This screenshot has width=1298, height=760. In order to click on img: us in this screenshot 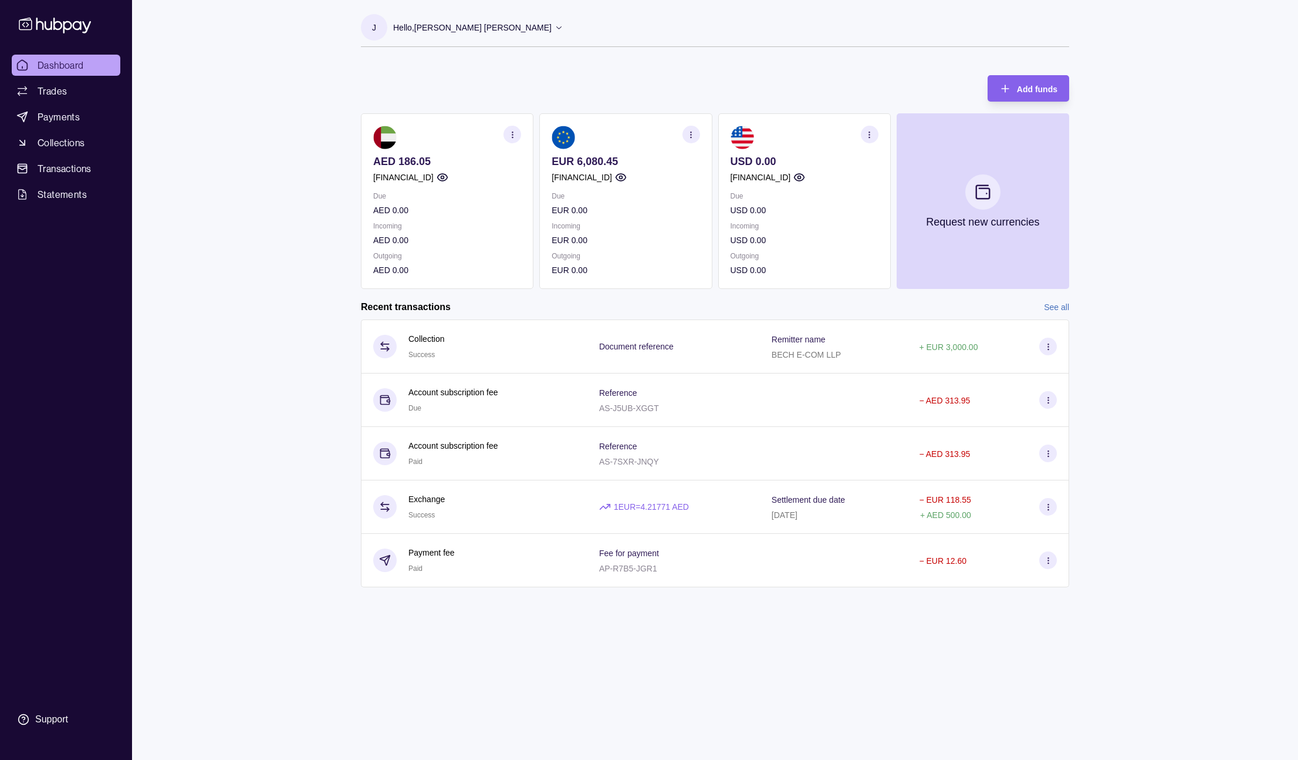, I will do `click(742, 137)`.